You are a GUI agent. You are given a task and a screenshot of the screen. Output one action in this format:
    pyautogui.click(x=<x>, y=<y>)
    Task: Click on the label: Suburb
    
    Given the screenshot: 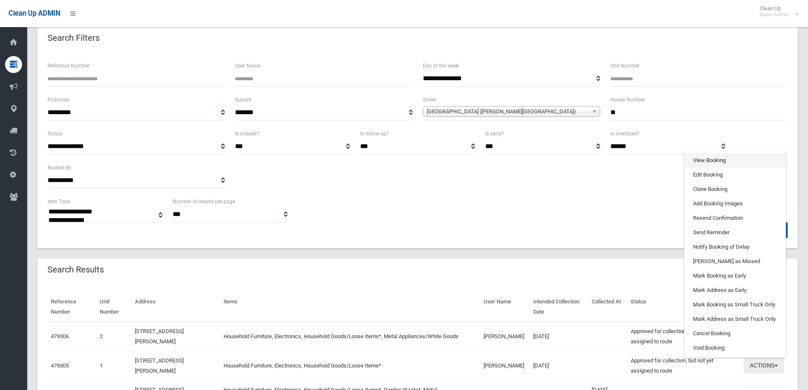 What is the action you would take?
    pyautogui.click(x=243, y=100)
    